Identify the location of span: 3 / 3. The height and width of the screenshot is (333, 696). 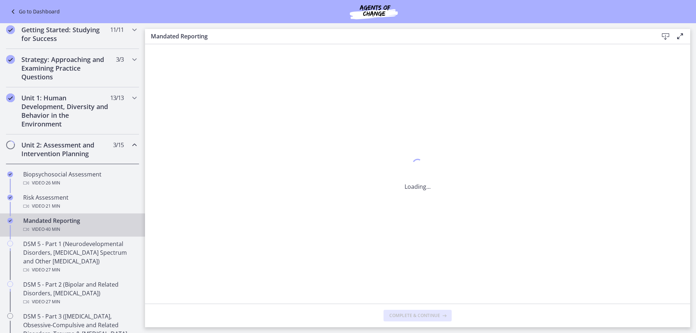
(120, 59).